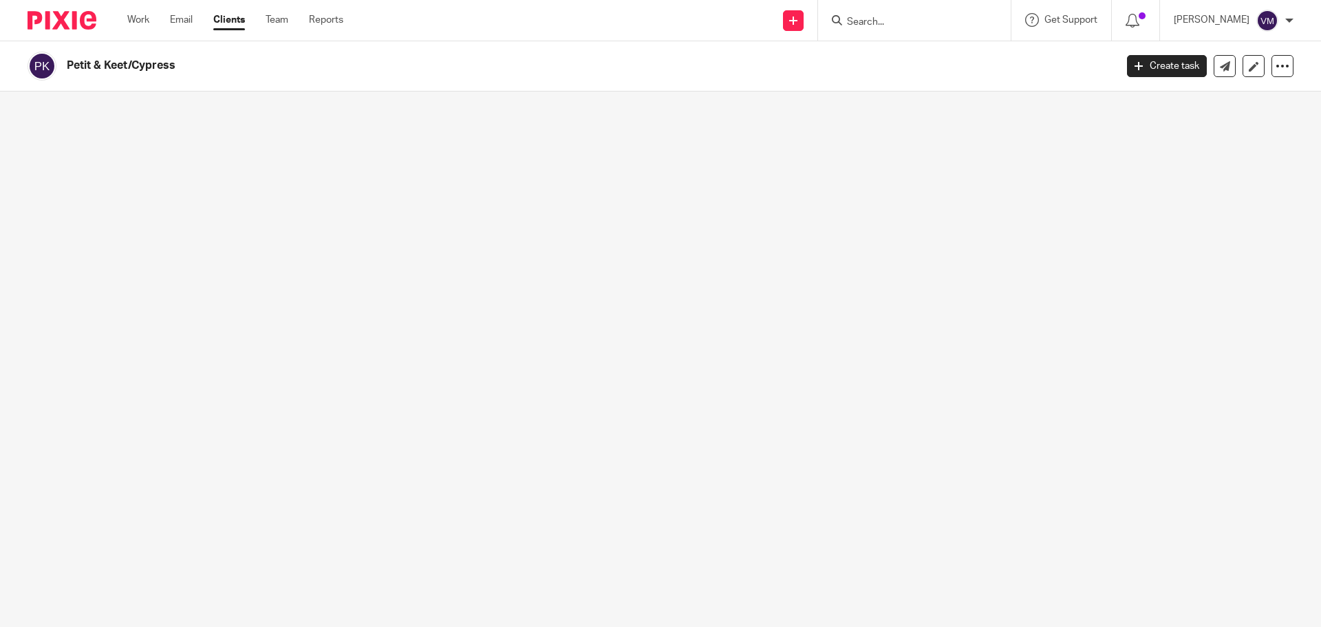  What do you see at coordinates (1167, 66) in the screenshot?
I see `a: Create task` at bounding box center [1167, 66].